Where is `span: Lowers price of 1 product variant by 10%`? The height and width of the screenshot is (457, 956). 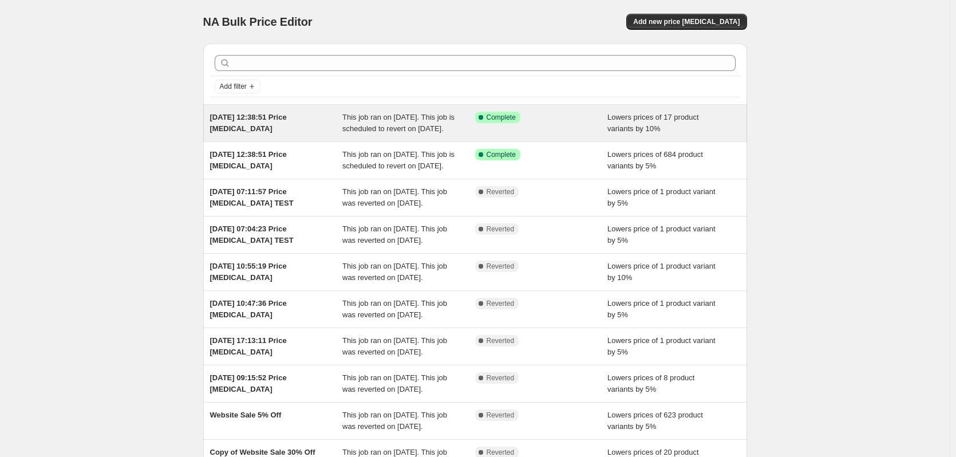 span: Lowers price of 1 product variant by 10% is located at coordinates (661, 271).